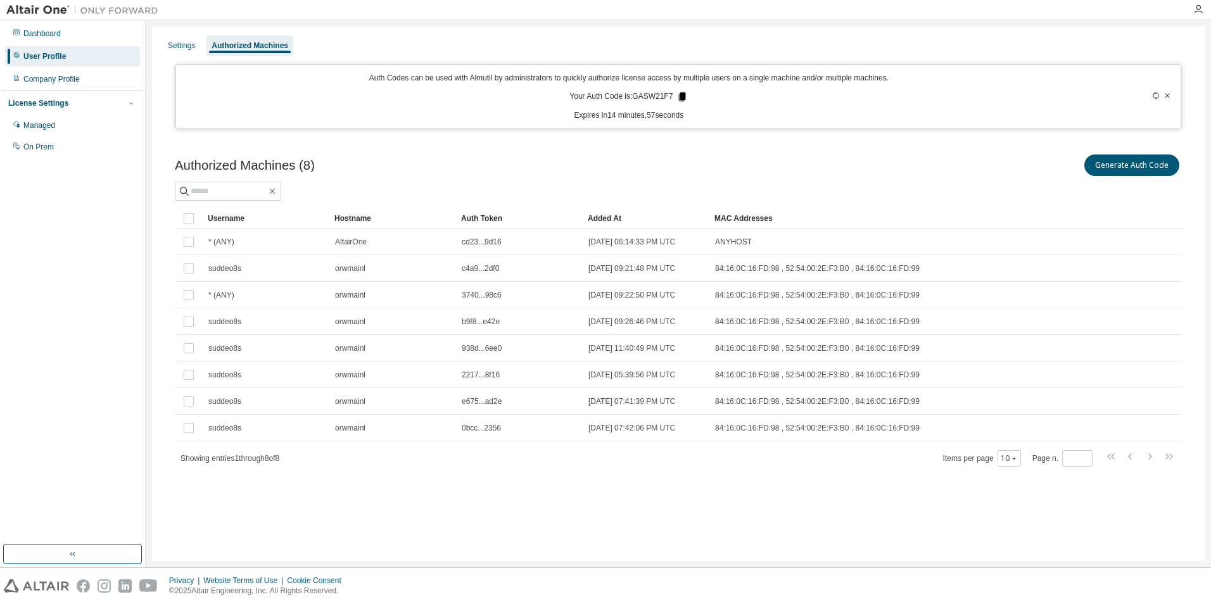 The image size is (1211, 604). Describe the element at coordinates (393, 219) in the screenshot. I see `div: Hostname` at that location.